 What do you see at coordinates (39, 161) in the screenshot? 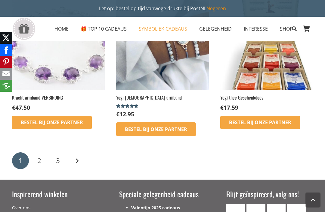
I see `span: 2` at bounding box center [39, 161].